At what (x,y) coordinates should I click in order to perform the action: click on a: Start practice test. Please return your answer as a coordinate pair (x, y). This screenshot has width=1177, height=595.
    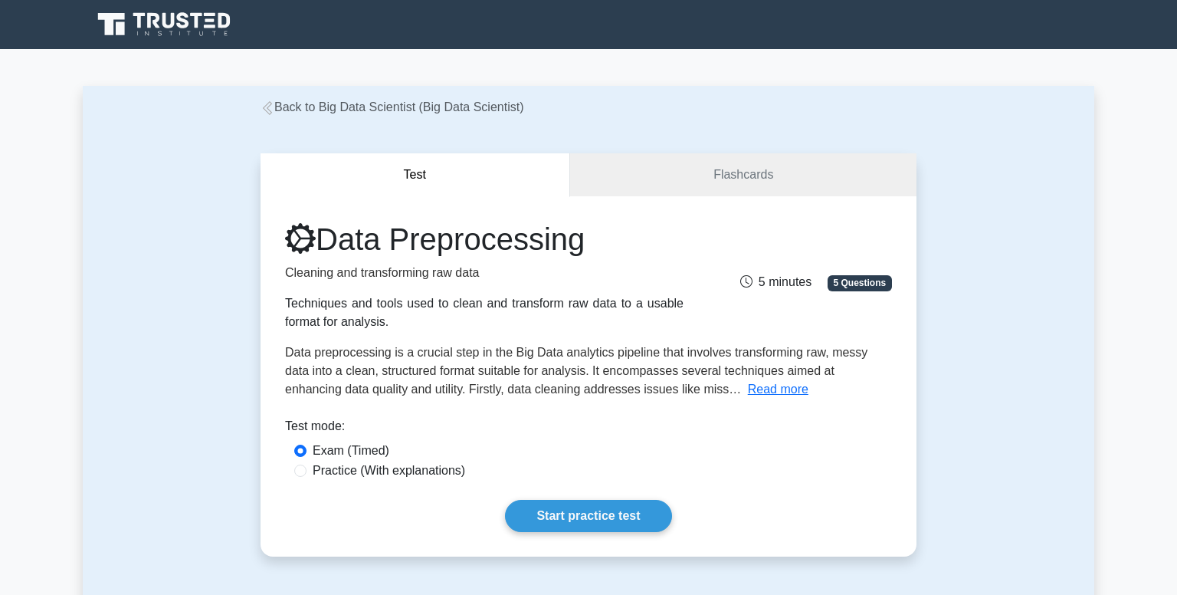
    Looking at the image, I should click on (588, 516).